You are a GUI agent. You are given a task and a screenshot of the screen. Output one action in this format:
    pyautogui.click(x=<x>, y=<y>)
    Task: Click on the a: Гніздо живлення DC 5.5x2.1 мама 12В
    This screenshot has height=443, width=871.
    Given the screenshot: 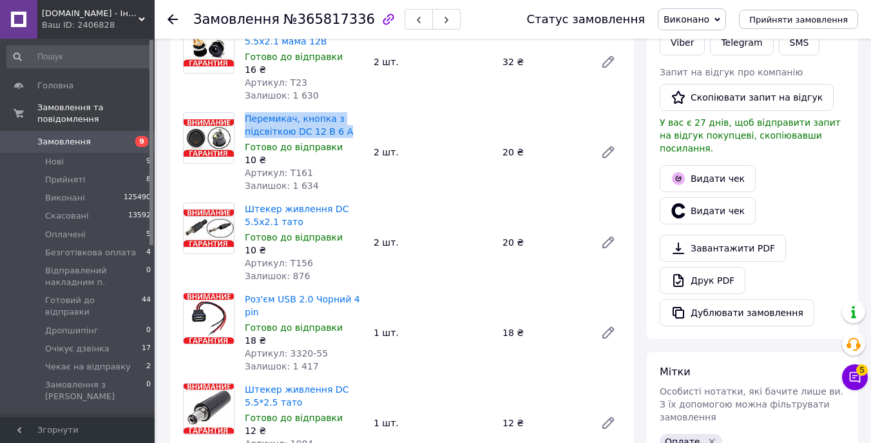 What is the action you would take?
    pyautogui.click(x=293, y=35)
    